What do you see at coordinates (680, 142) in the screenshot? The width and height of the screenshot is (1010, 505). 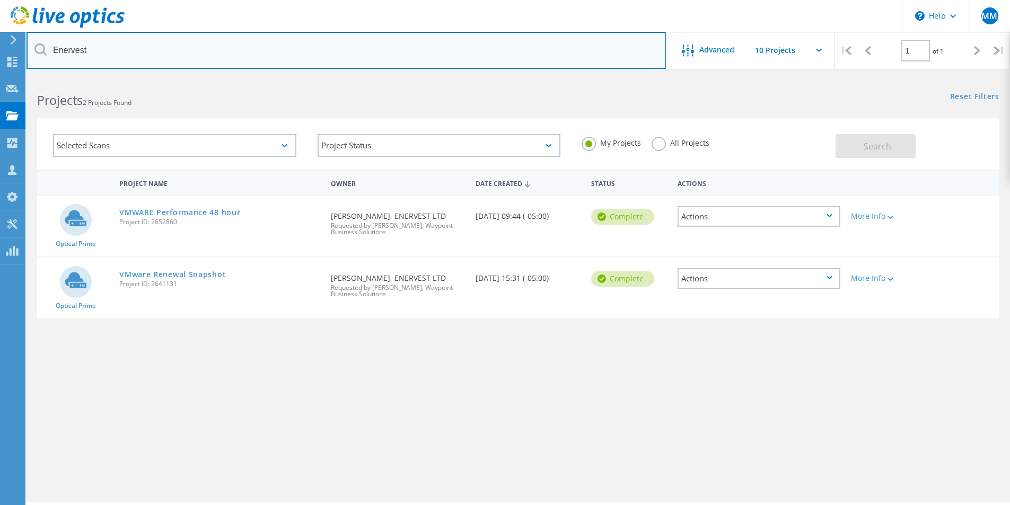 I see `label: All Projects` at bounding box center [680, 142].